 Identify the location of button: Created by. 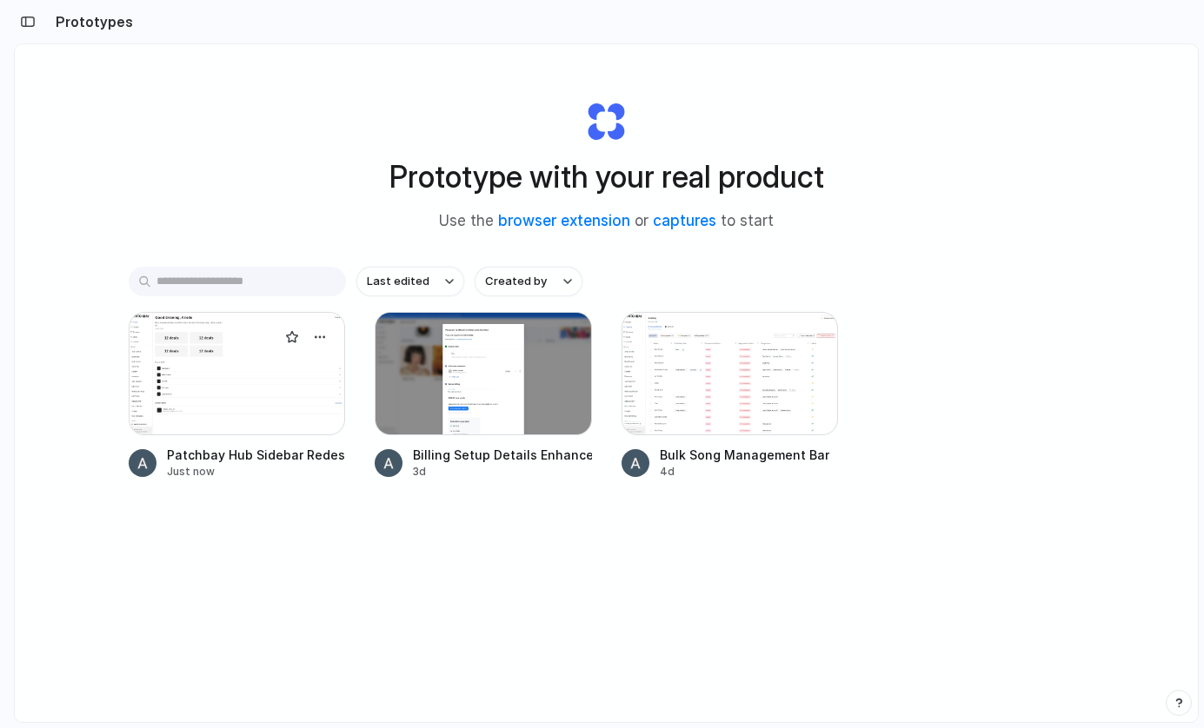
(528, 282).